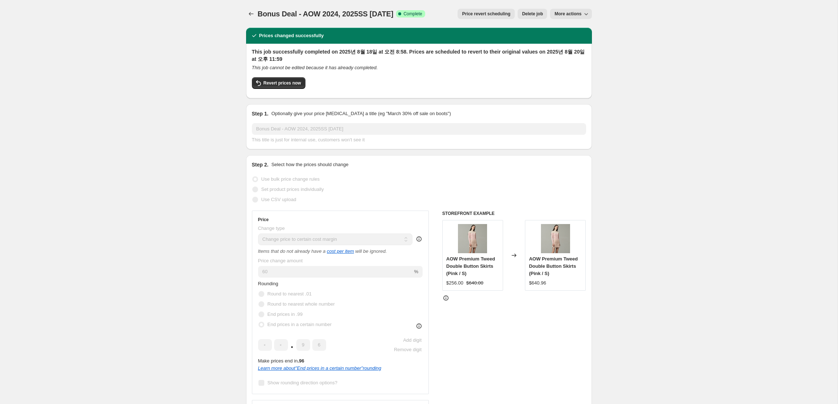  Describe the element at coordinates (310, 164) in the screenshot. I see `p: Select how the prices should change` at that location.